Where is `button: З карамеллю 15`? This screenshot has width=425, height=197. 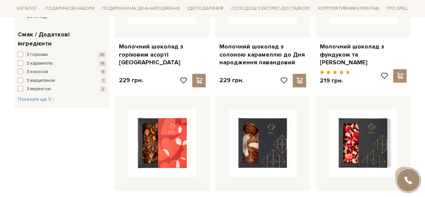
button: З карамеллю 15 is located at coordinates (62, 64).